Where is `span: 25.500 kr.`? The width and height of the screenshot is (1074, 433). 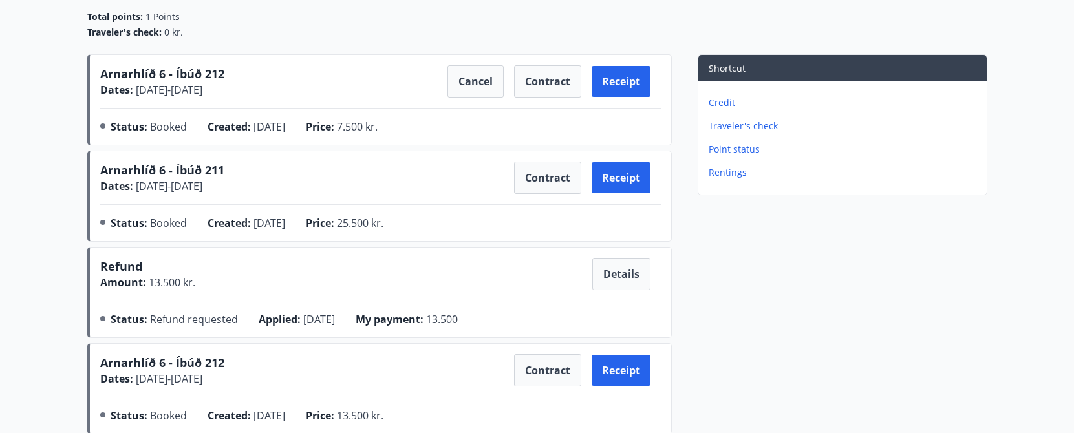
span: 25.500 kr. is located at coordinates (360, 223).